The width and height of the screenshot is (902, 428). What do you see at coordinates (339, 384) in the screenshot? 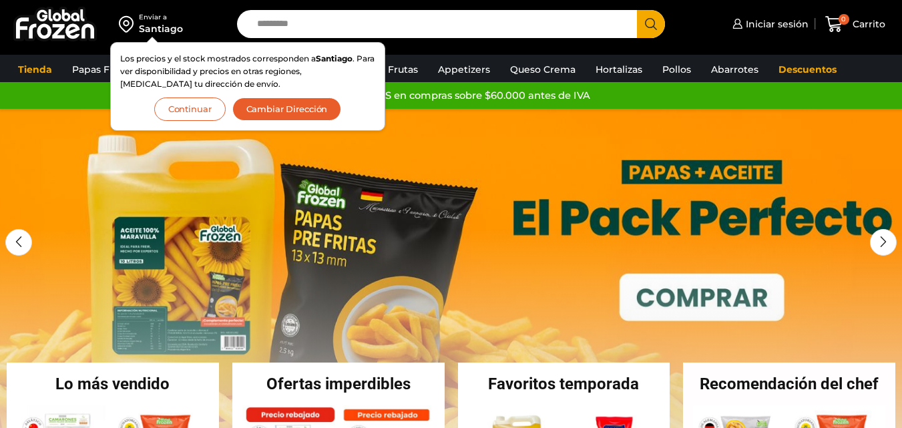
I see `h2: Ofertas imperdibles` at bounding box center [339, 384].